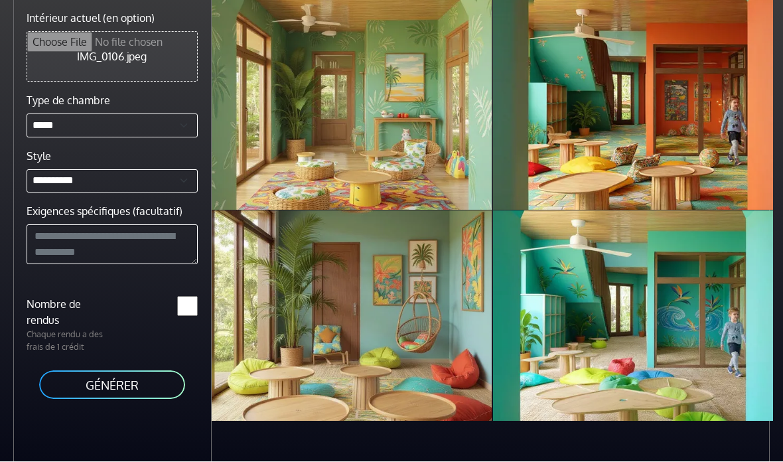  I want to click on button: GÉNÉRER, so click(112, 385).